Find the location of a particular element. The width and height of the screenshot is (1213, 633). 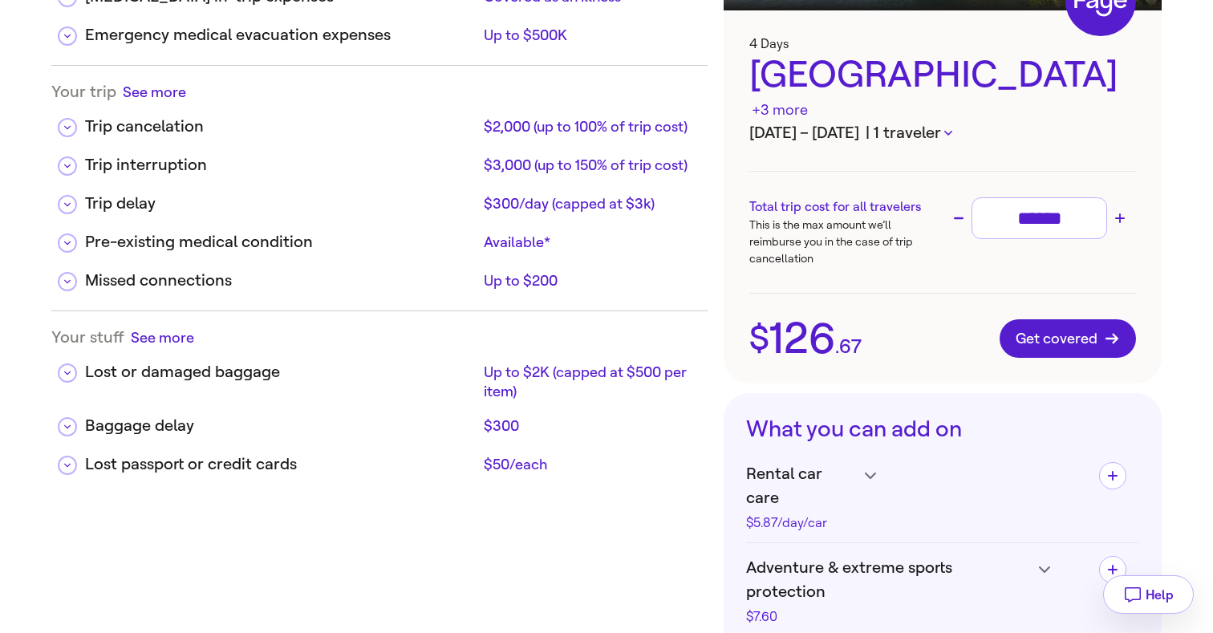

div: Pre-existing medical condition is located at coordinates (281, 242).